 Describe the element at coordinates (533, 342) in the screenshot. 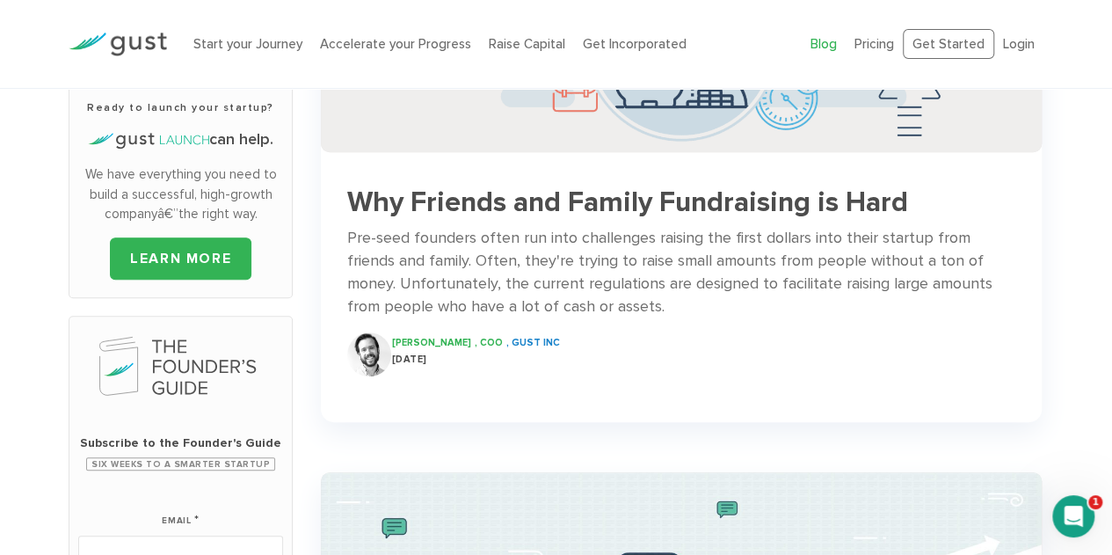

I see `span: , Gust INC` at that location.